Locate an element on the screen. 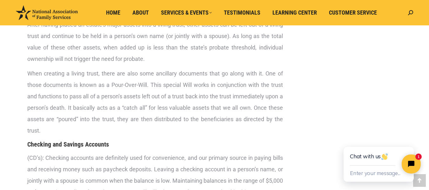 The width and height of the screenshot is (429, 190). button: Close chat widget is located at coordinates (82, 37).